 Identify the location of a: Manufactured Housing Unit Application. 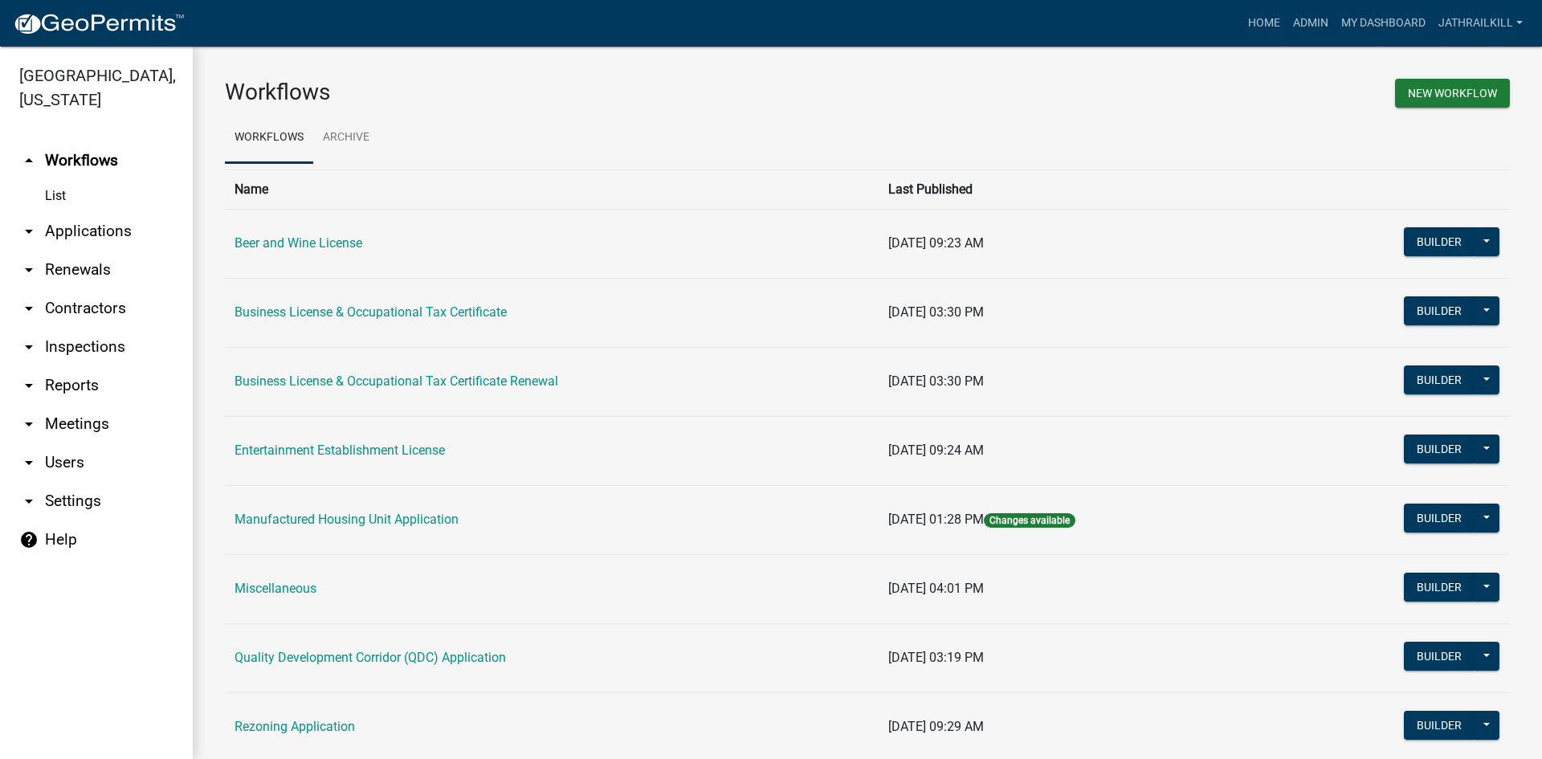
(346, 519).